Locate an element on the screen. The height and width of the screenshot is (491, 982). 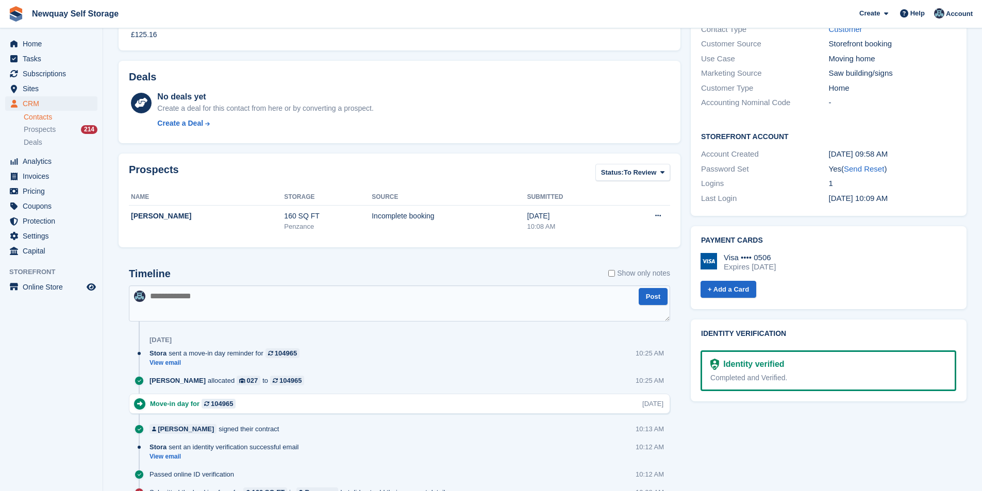
div: 10:12 AM is located at coordinates (650, 447).